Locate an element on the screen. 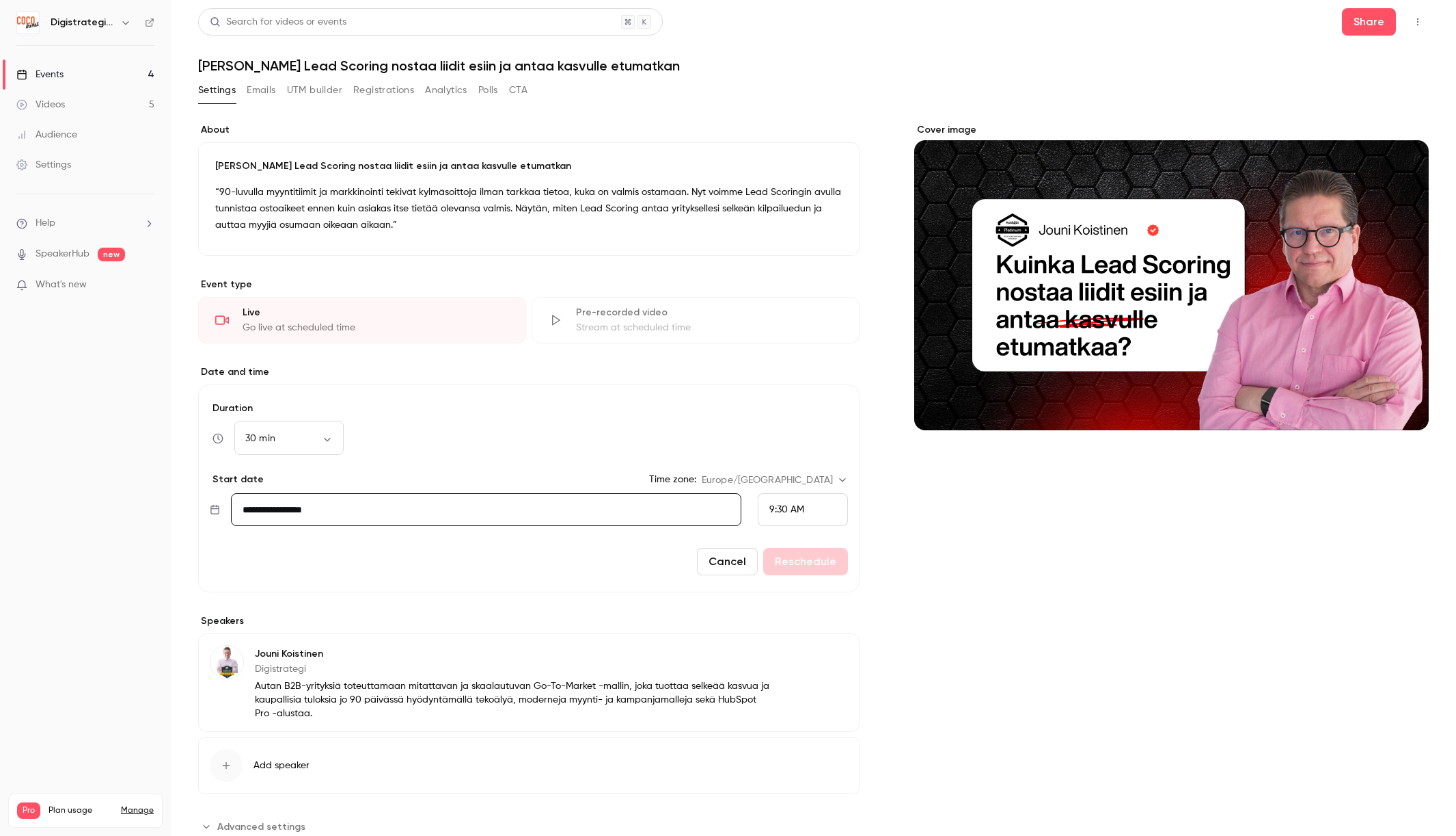 This screenshot has width=1456, height=836. button: CTA is located at coordinates (518, 90).